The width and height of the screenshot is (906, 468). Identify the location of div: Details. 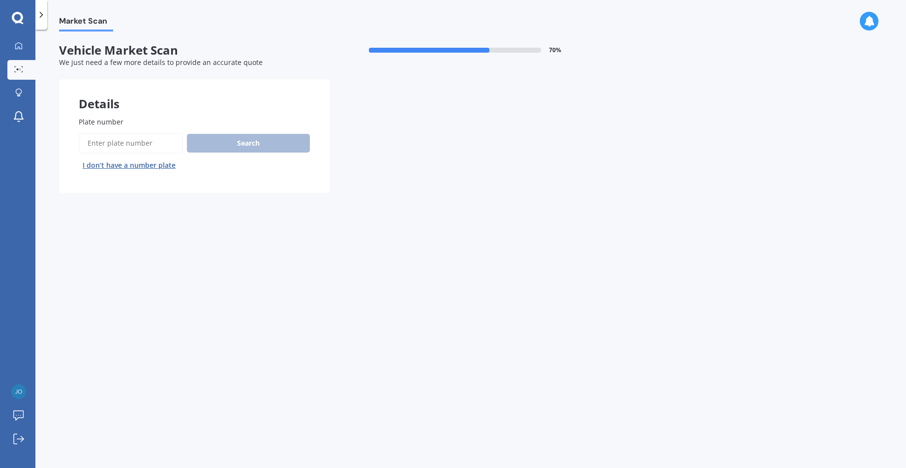
(194, 94).